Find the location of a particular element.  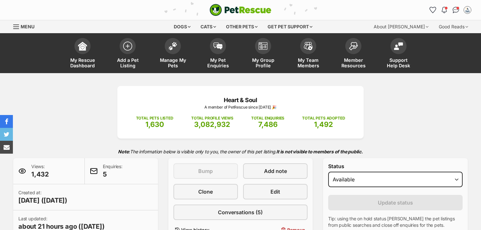

span: Clone is located at coordinates (205, 192).